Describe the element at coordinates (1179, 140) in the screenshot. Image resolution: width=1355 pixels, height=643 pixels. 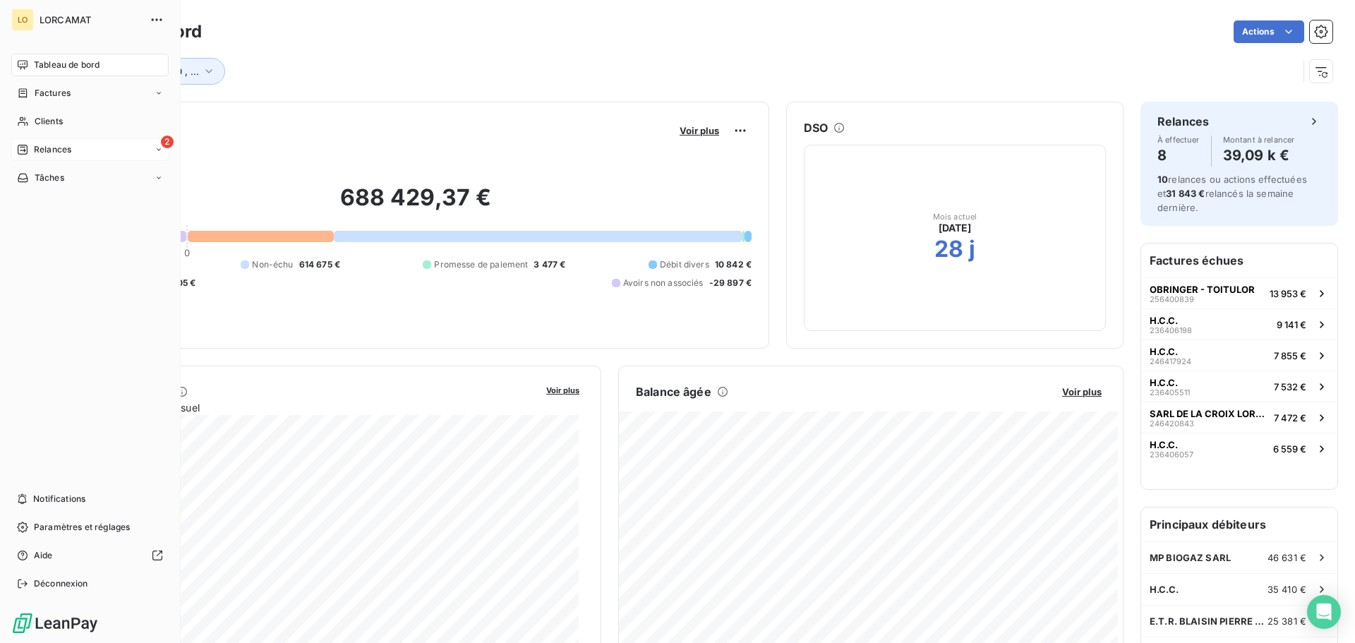
I see `span: À effectuer` at that location.